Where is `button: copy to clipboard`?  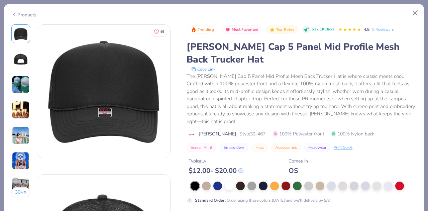 button: copy to clipboard is located at coordinates (203, 69).